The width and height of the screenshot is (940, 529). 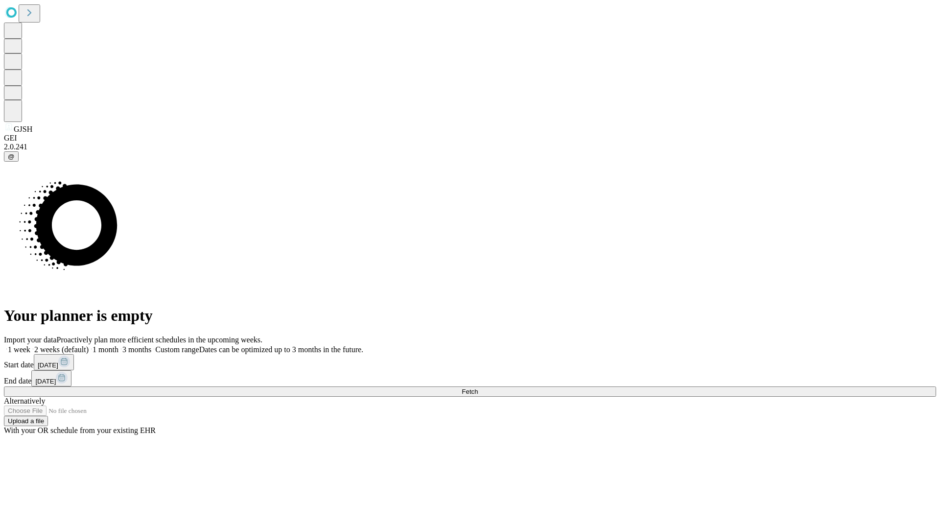 I want to click on span: Proactively plan more efficient schedules in the upcoming weeks., so click(x=160, y=339).